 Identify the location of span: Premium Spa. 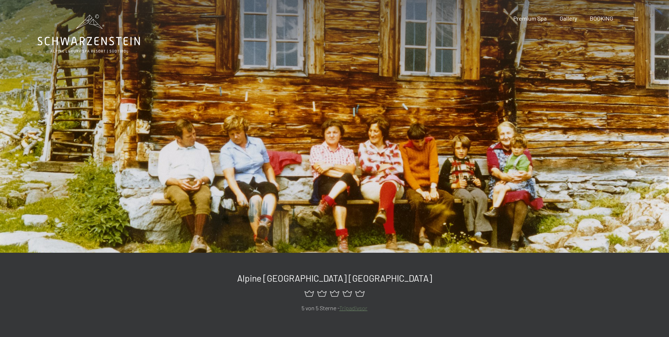
(530, 18).